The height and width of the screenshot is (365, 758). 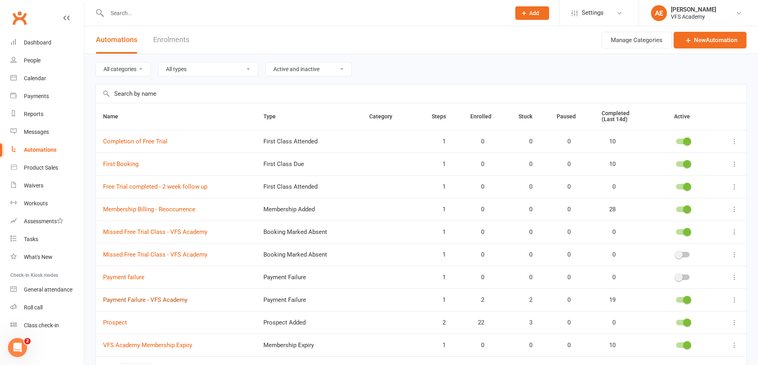 What do you see at coordinates (682, 117) in the screenshot?
I see `span: Active` at bounding box center [682, 117].